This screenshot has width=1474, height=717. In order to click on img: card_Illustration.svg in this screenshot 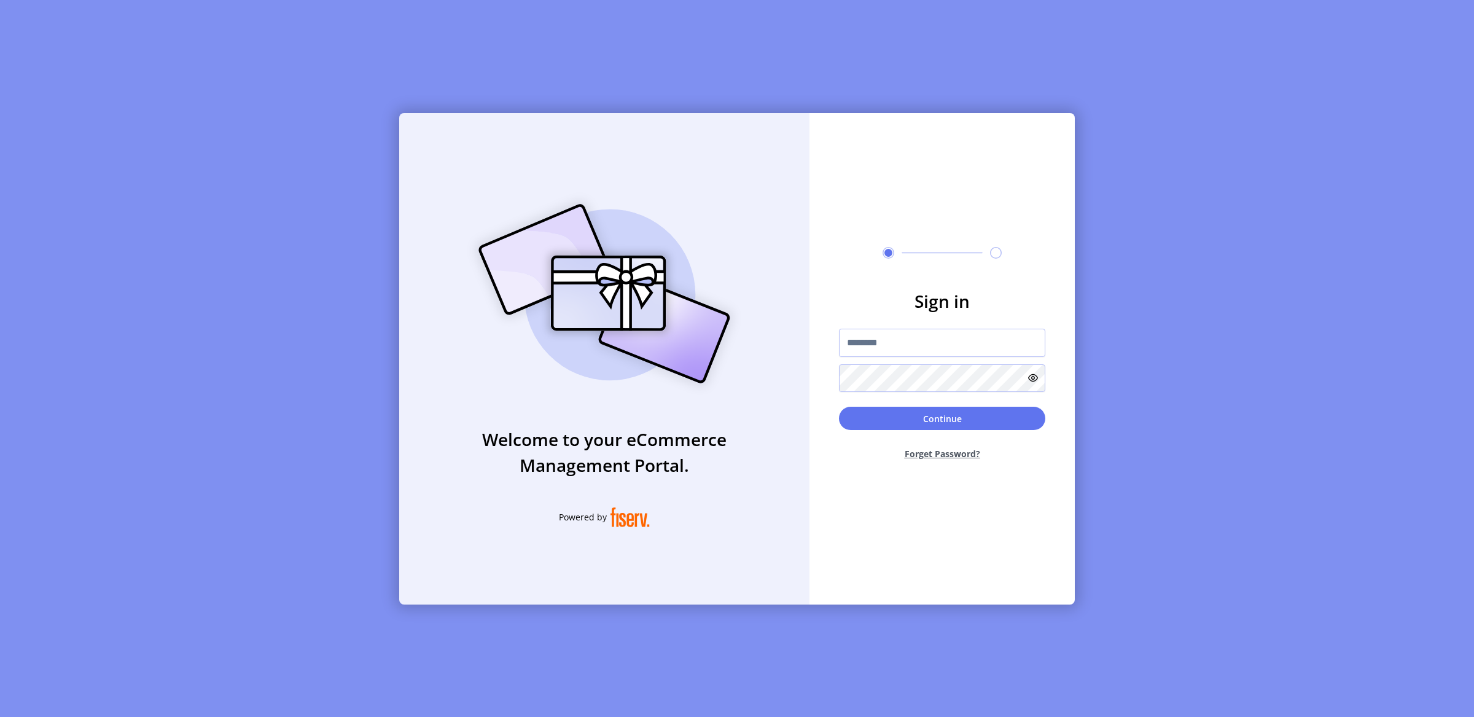, I will do `click(604, 294)`.